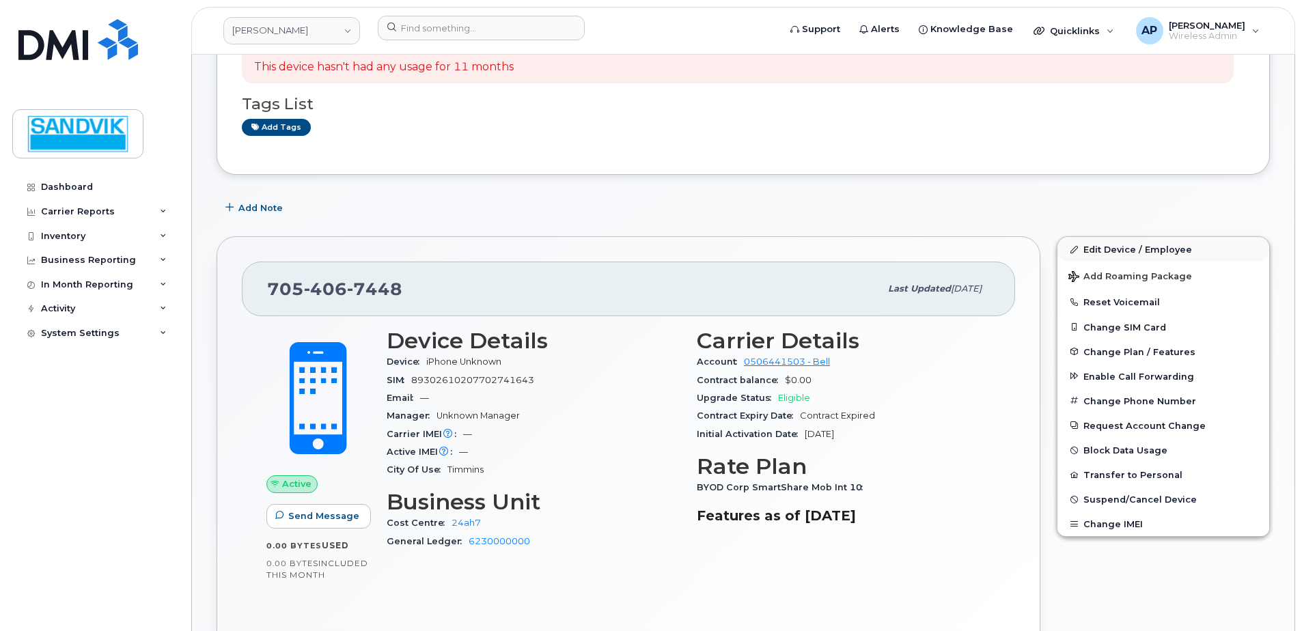 Image resolution: width=1302 pixels, height=631 pixels. Describe the element at coordinates (403, 398) in the screenshot. I see `span: Email` at that location.